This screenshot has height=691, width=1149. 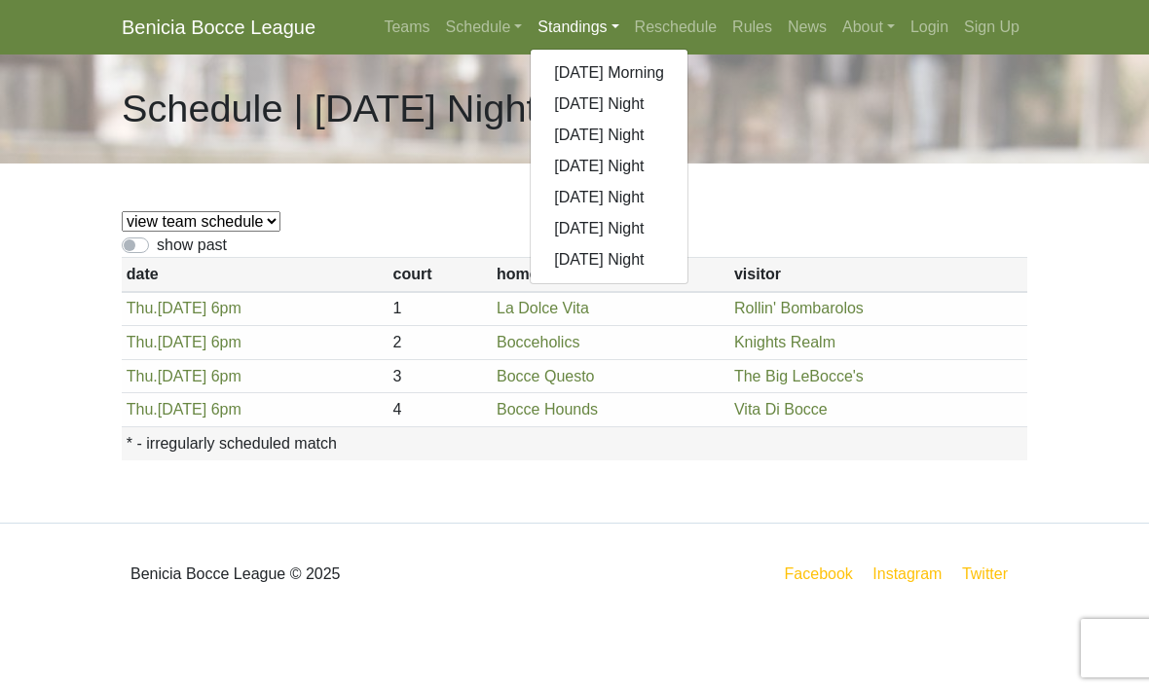 I want to click on a: The Big LeBocce's, so click(x=798, y=376).